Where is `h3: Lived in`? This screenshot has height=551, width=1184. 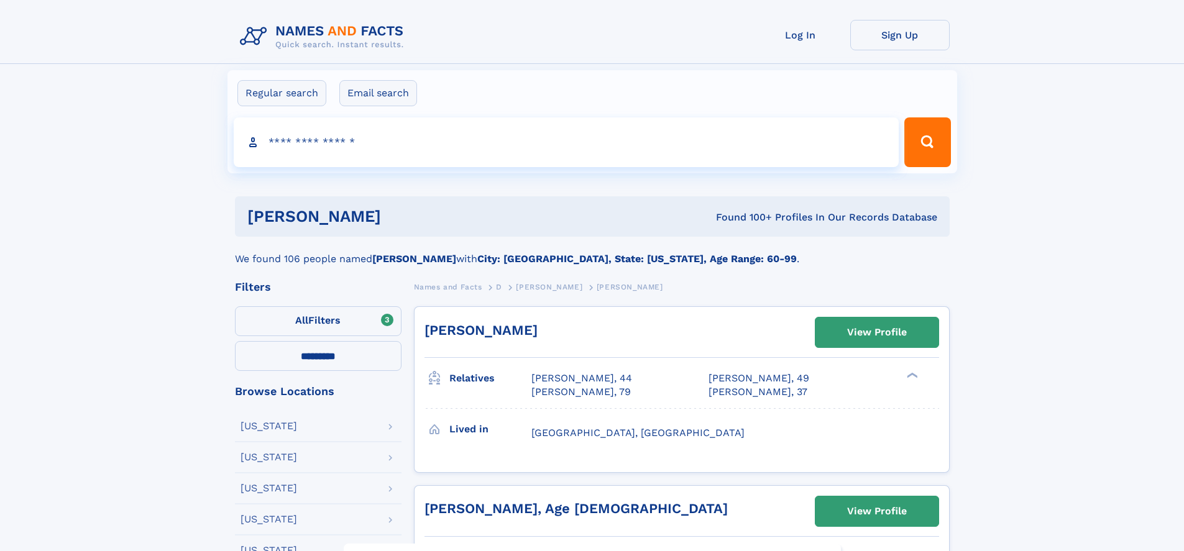 h3: Lived in is located at coordinates (491, 430).